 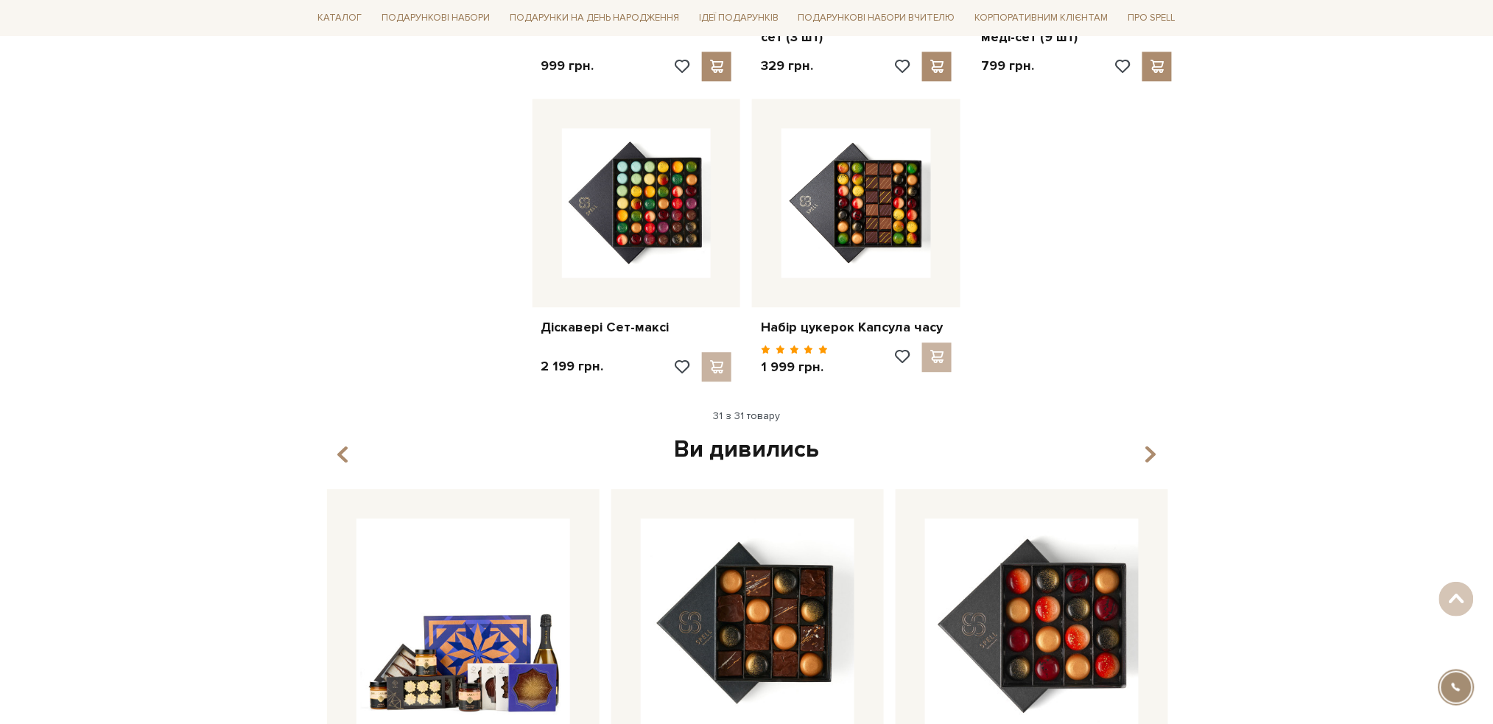 What do you see at coordinates (435, 18) in the screenshot?
I see `a: Подарункові набори` at bounding box center [435, 18].